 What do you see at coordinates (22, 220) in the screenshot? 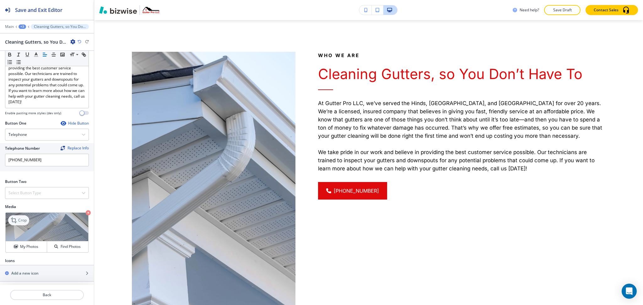
I see `p: Crop` at bounding box center [22, 220].